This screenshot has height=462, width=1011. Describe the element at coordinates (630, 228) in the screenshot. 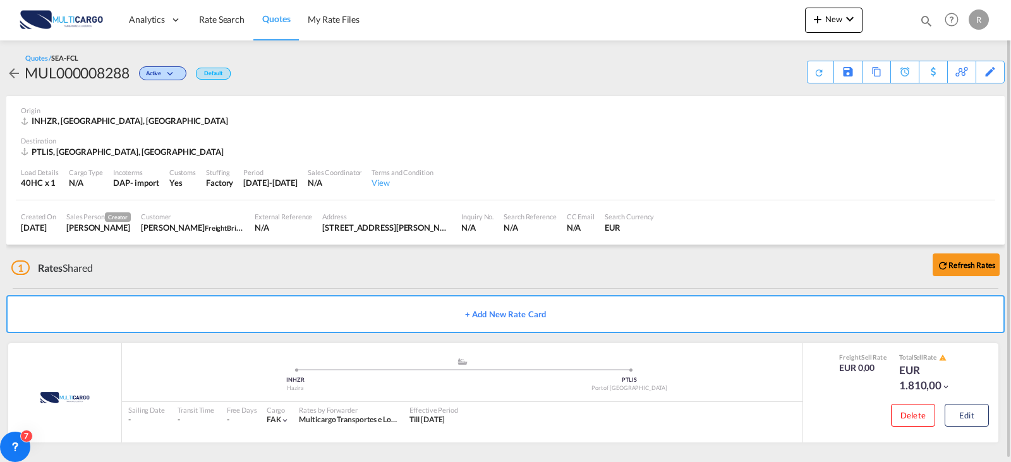

I see `div: EUR` at that location.